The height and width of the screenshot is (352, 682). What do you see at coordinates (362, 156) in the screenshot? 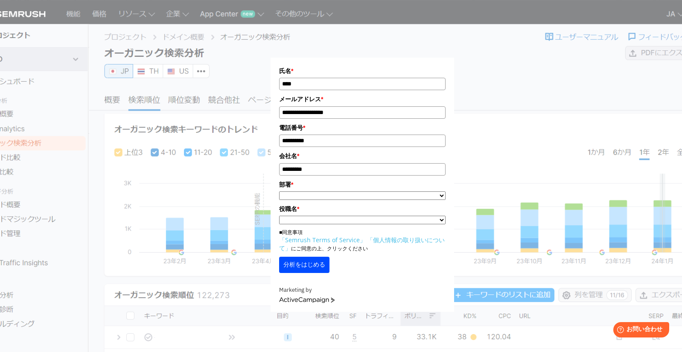
I see `label: 会社名` at bounding box center [362, 156].